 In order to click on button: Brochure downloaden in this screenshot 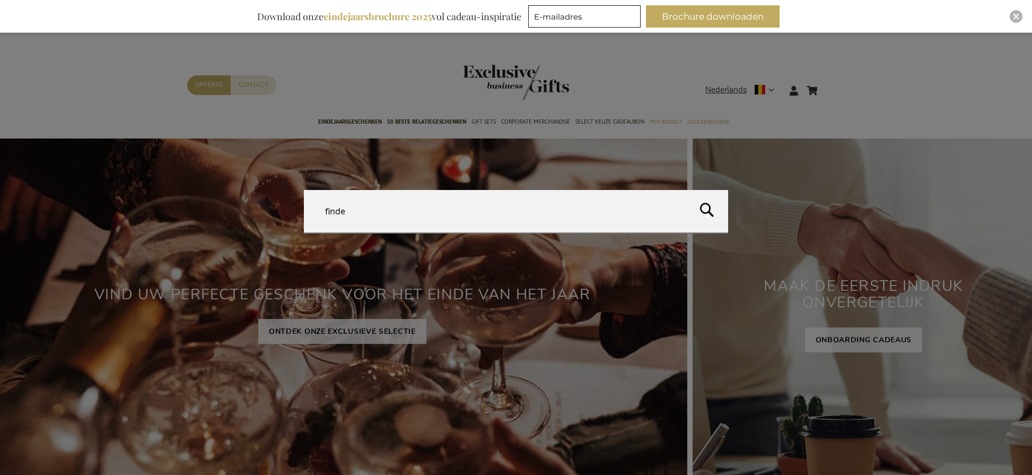, I will do `click(713, 16)`.